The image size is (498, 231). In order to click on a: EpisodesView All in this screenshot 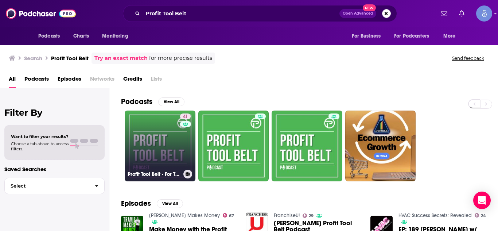, I will do `click(152, 203)`.